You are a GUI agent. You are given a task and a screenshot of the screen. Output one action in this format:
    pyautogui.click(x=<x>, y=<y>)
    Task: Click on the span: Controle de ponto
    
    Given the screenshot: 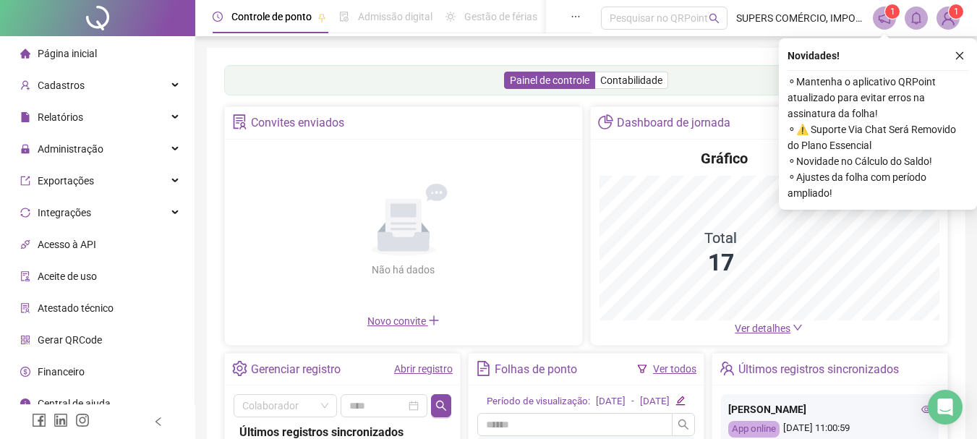 What is the action you would take?
    pyautogui.click(x=271, y=17)
    